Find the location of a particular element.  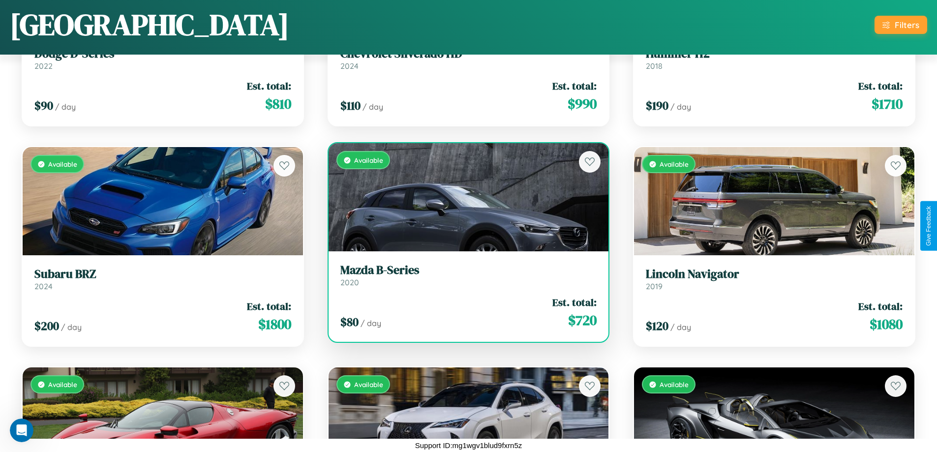

span: $ 90 is located at coordinates (44, 105).